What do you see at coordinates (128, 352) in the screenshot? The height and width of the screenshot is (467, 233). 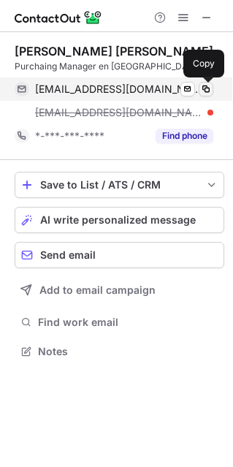 I see `span: Notes` at bounding box center [128, 352].